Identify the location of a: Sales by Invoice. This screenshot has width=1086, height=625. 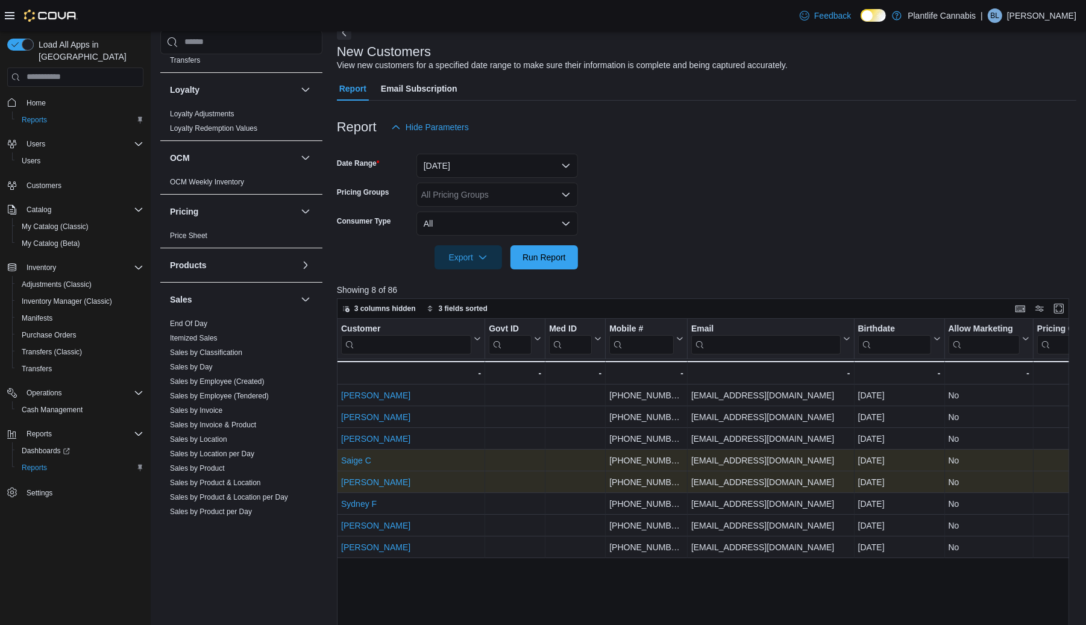
(196, 410).